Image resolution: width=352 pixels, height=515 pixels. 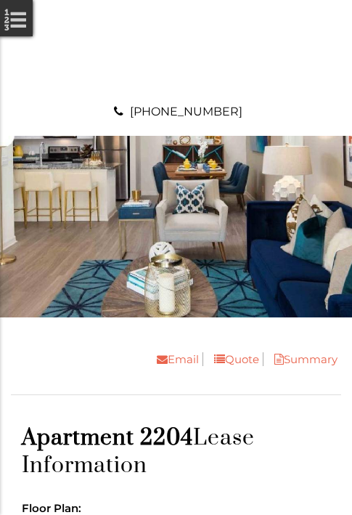 What do you see at coordinates (174, 359) in the screenshot?
I see `a: Email` at bounding box center [174, 359].